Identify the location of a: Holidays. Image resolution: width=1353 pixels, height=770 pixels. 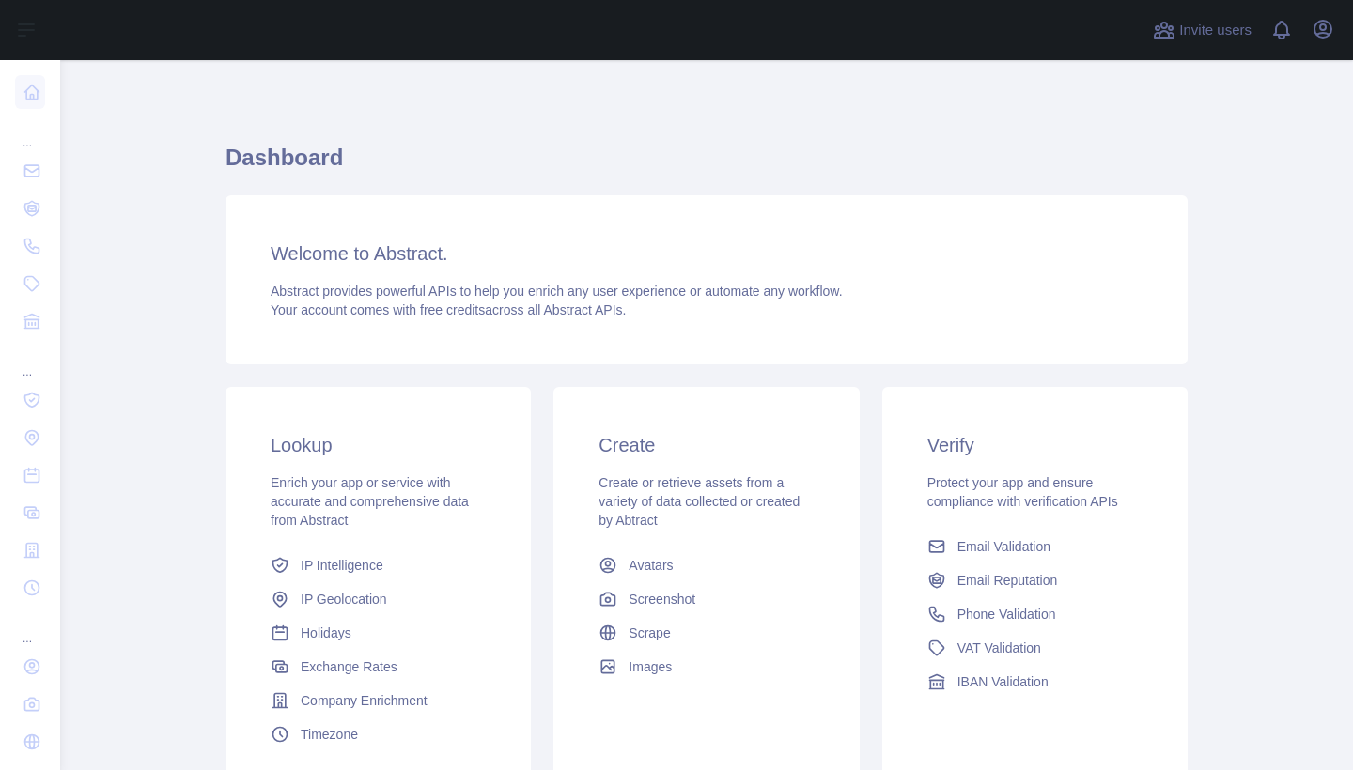
(378, 633).